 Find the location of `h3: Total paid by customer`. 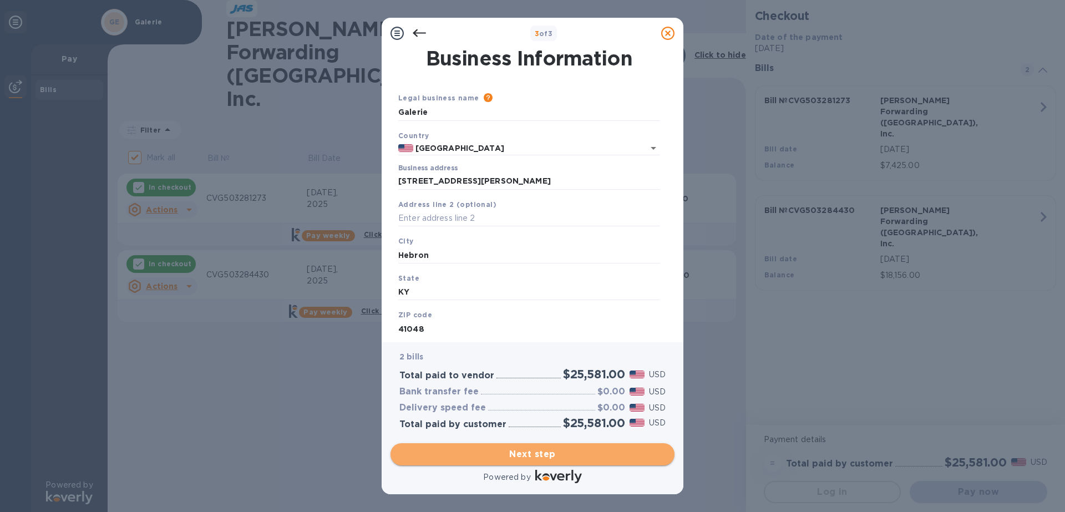

h3: Total paid by customer is located at coordinates (453, 424).